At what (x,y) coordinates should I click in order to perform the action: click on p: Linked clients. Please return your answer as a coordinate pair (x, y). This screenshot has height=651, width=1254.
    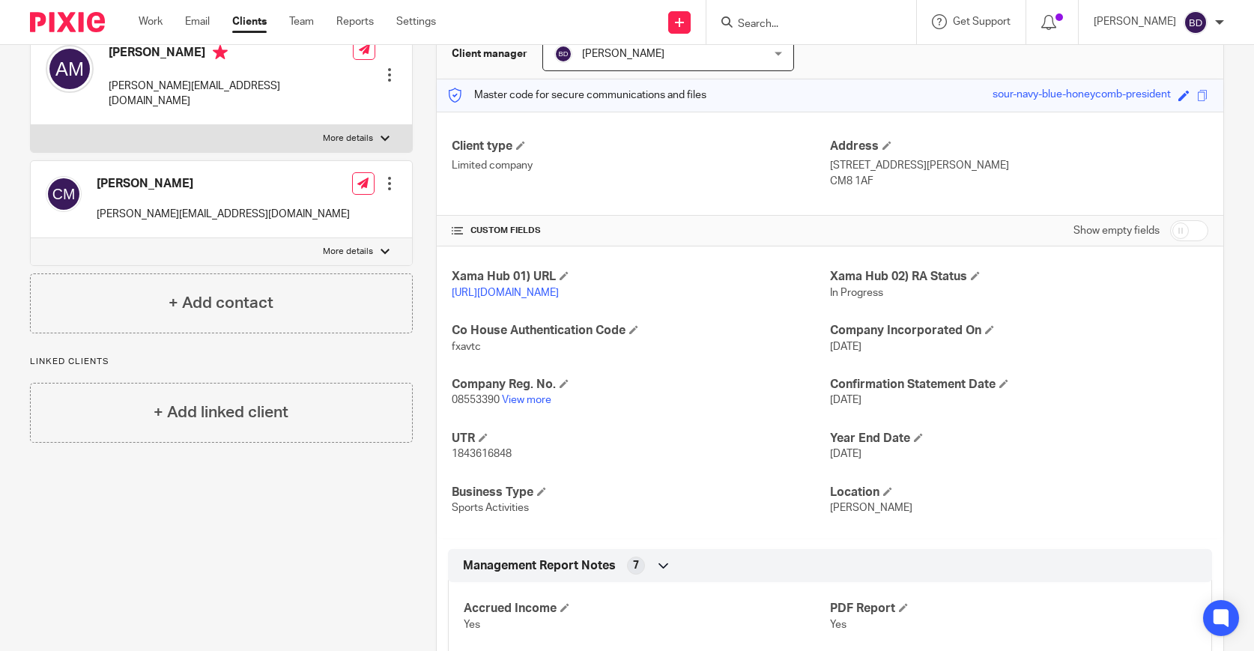
    Looking at the image, I should click on (221, 362).